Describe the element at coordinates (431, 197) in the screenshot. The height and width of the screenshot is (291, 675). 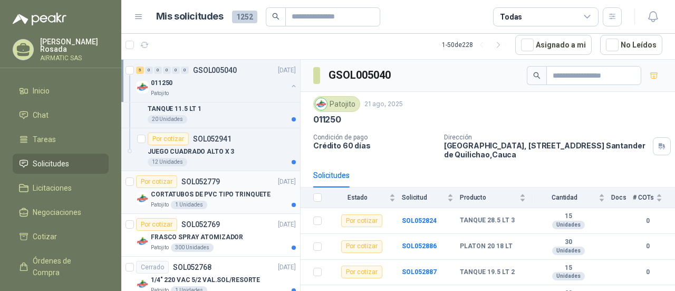
I see `th: Solicitud` at that location.